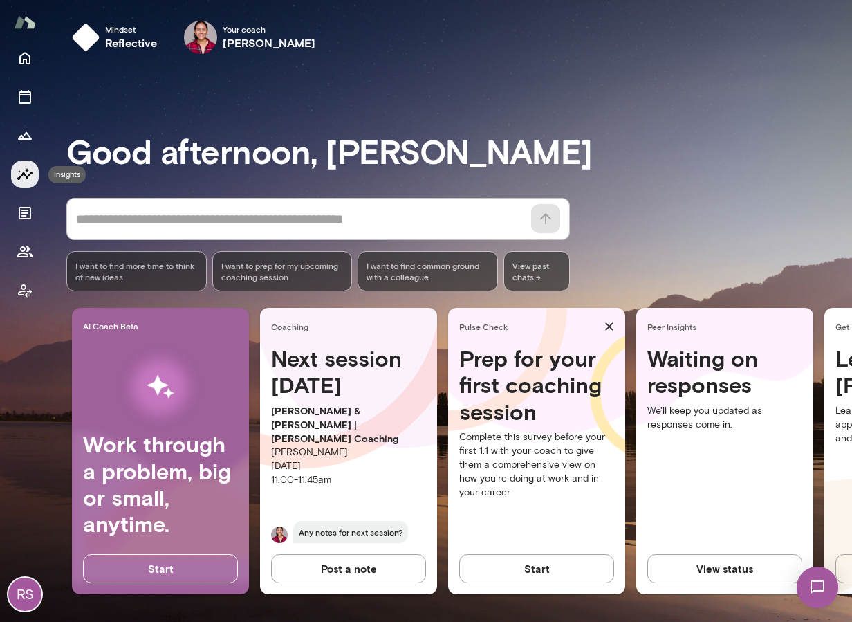 This screenshot has width=852, height=622. I want to click on button: Growth Plan, so click(25, 136).